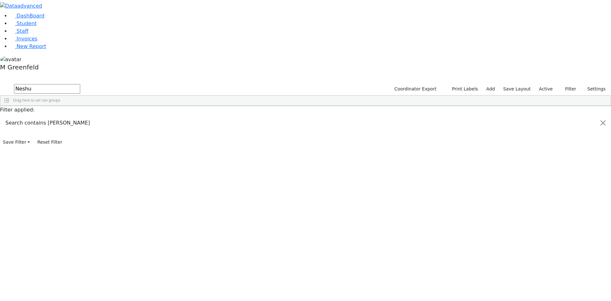 This screenshot has width=611, height=301. Describe the element at coordinates (27, 16) in the screenshot. I see `a: DashBoard` at that location.